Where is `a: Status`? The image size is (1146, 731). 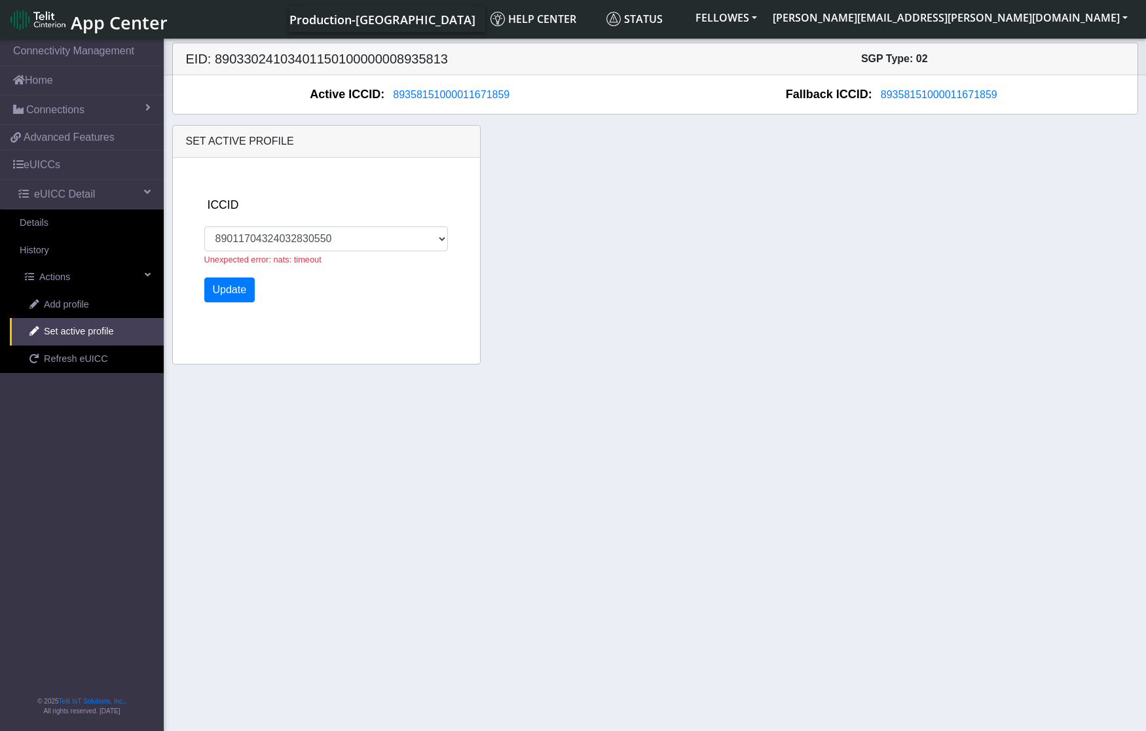
a: Status is located at coordinates (644, 19).